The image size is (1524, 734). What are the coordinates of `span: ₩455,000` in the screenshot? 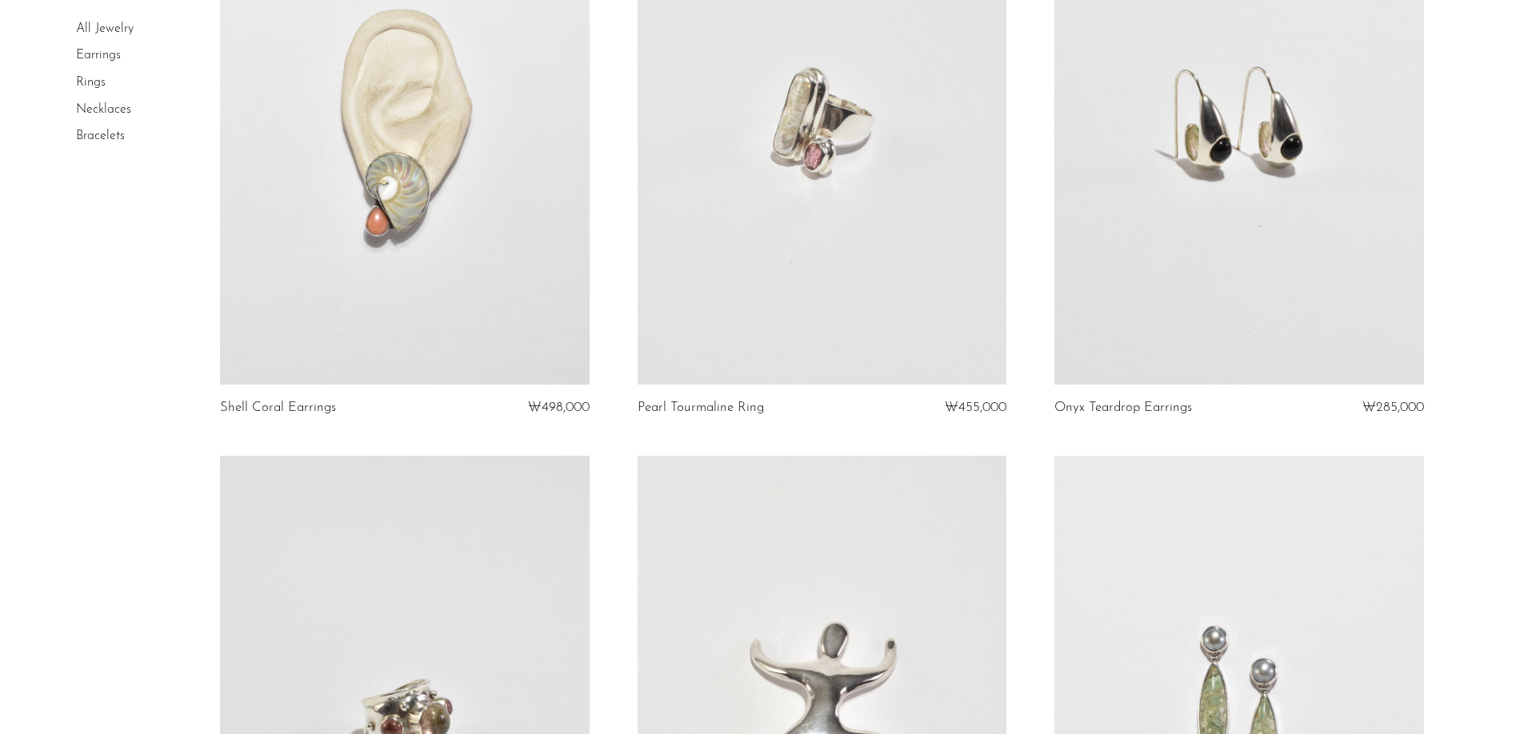 It's located at (975, 407).